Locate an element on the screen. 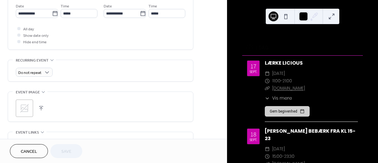 Image resolution: width=378 pixels, height=163 pixels. button: ​Vis mere is located at coordinates (278, 98).